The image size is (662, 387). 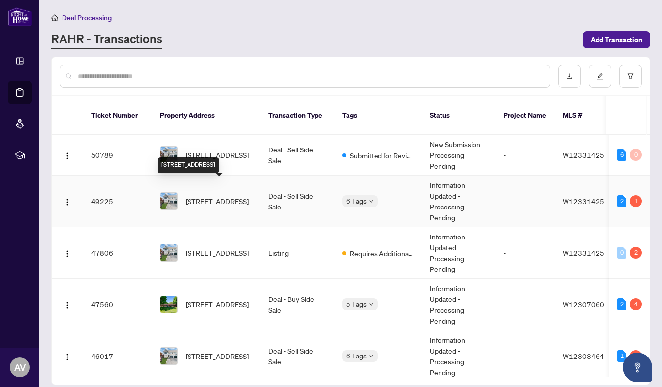 I want to click on span: edit, so click(x=600, y=76).